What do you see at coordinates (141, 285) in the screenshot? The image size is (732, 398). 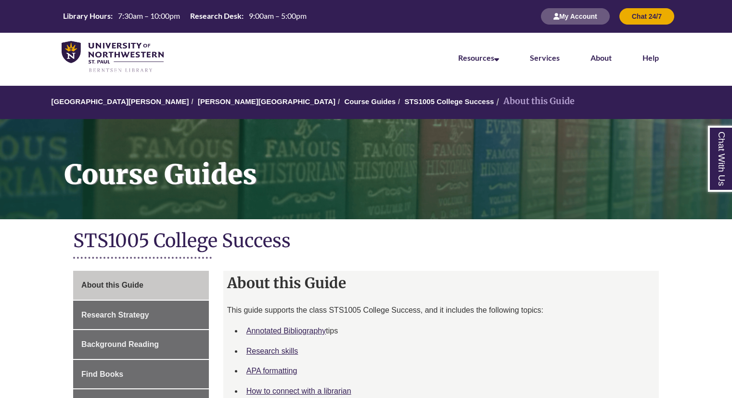 I see `a: About this Guide` at bounding box center [141, 285].